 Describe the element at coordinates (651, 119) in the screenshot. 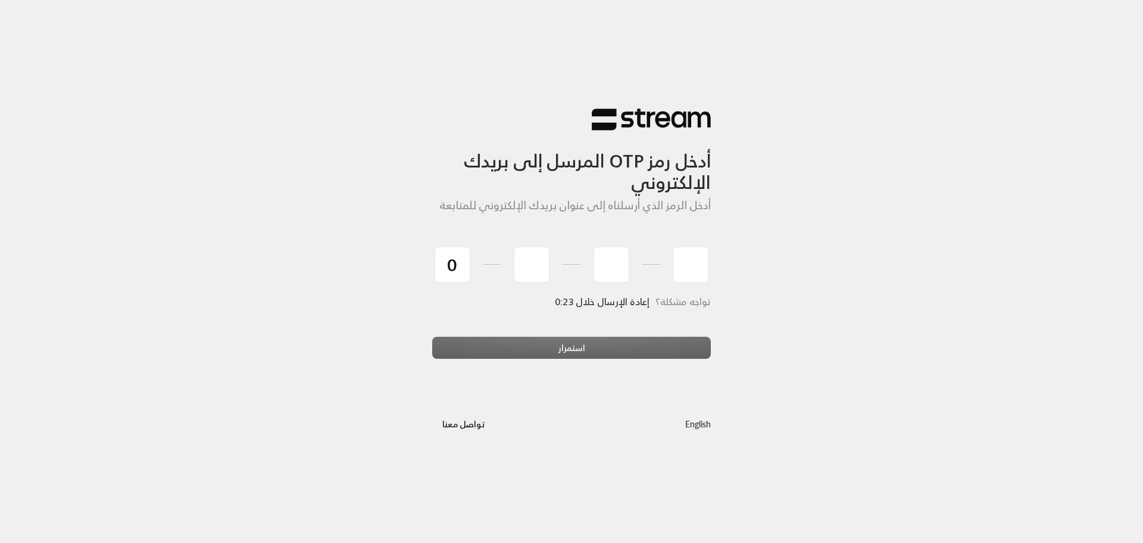

I see `img: Stream Logo` at that location.